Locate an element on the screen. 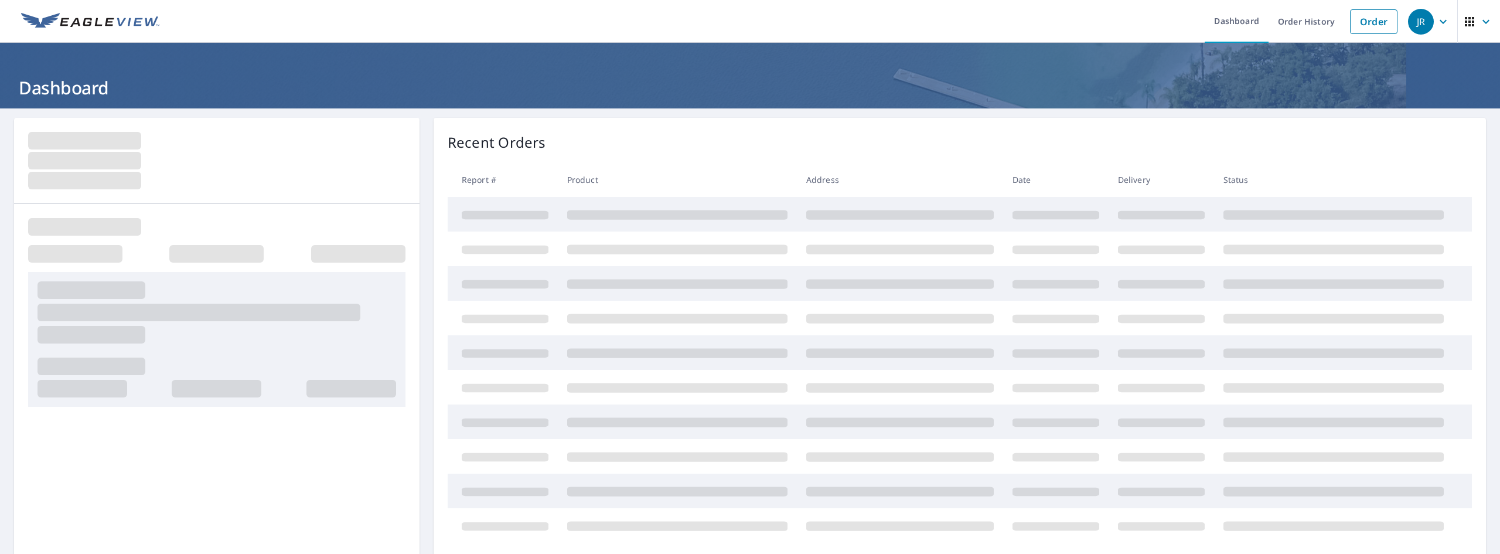 The height and width of the screenshot is (554, 1500). th: Address is located at coordinates (900, 179).